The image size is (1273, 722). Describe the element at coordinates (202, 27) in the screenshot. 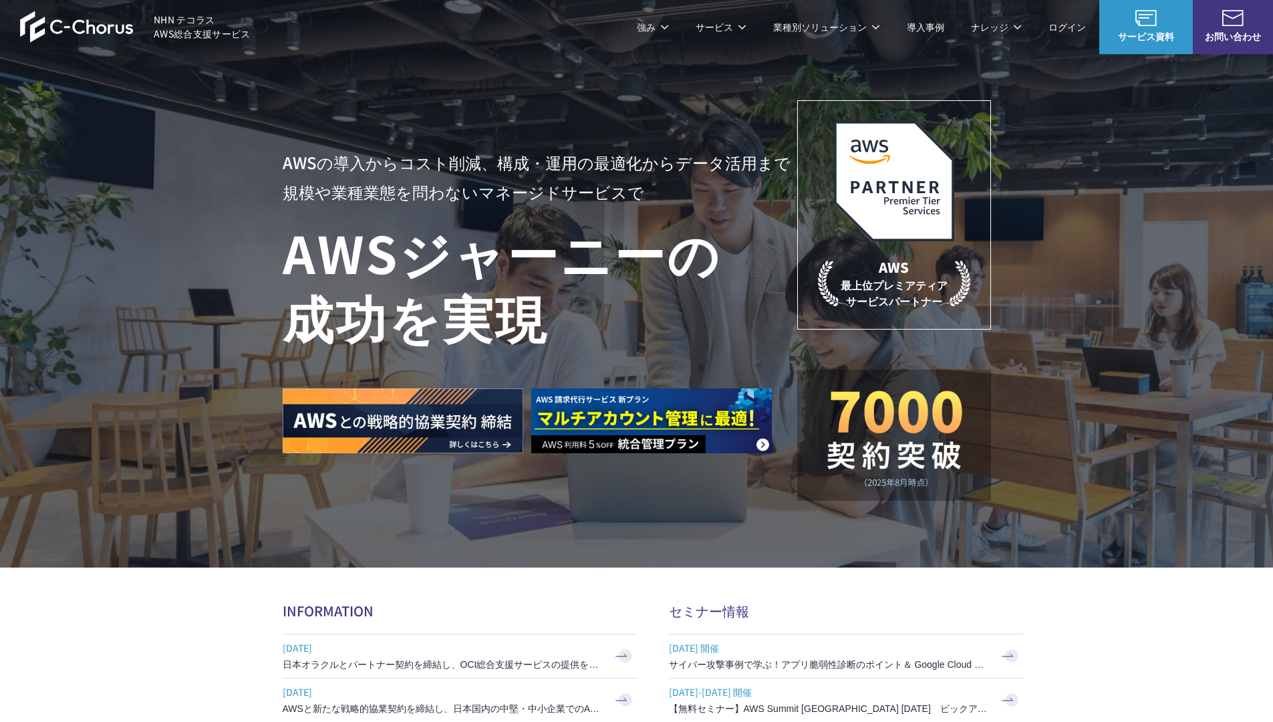

I see `span: NHN テコラス AWS総合支援サービス` at that location.